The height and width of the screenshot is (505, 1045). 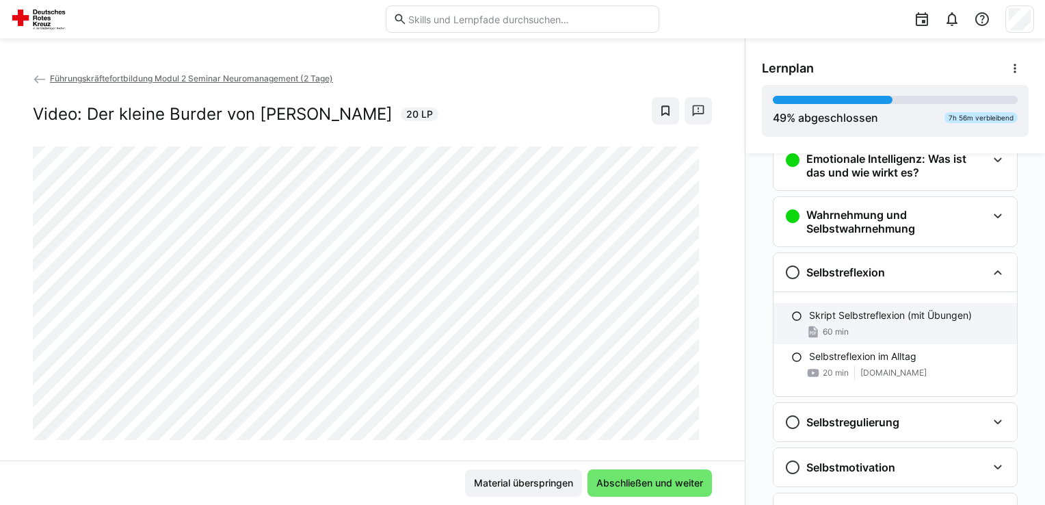 What do you see at coordinates (981, 118) in the screenshot?
I see `div: 7h 56m verbleibend` at bounding box center [981, 118].